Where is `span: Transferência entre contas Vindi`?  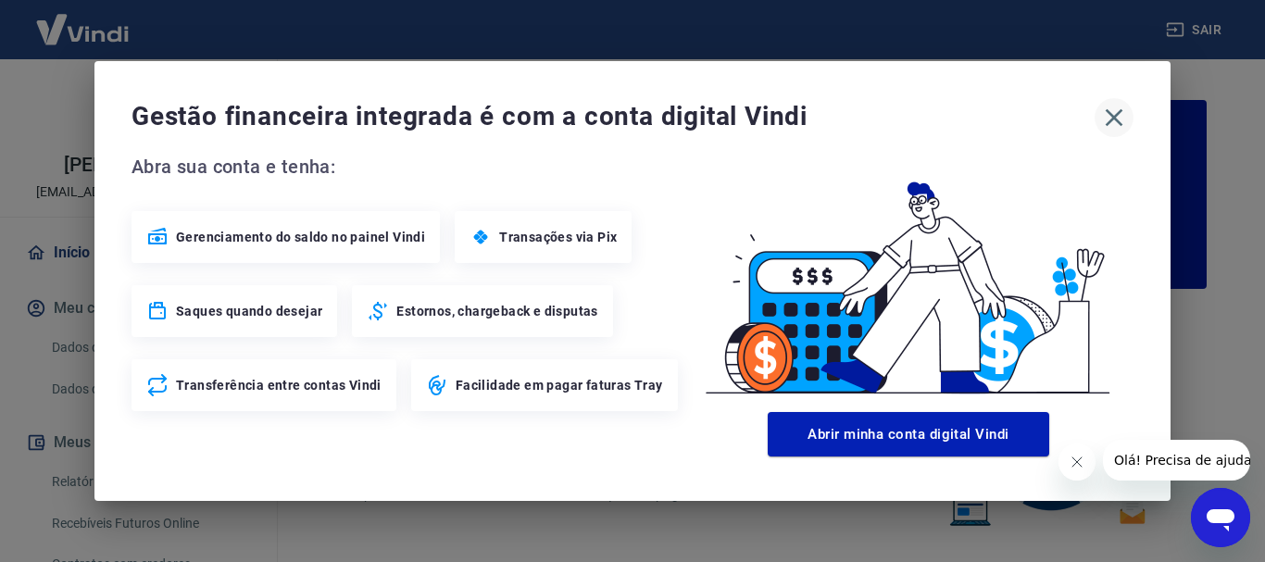
span: Transferência entre contas Vindi is located at coordinates (279, 385).